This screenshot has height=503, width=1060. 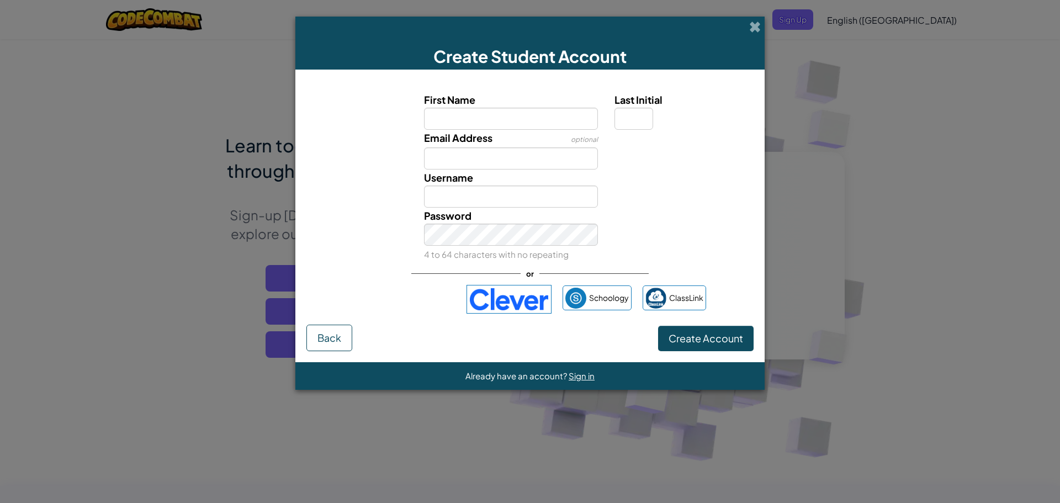 What do you see at coordinates (584, 139) in the screenshot?
I see `span: optional` at bounding box center [584, 139].